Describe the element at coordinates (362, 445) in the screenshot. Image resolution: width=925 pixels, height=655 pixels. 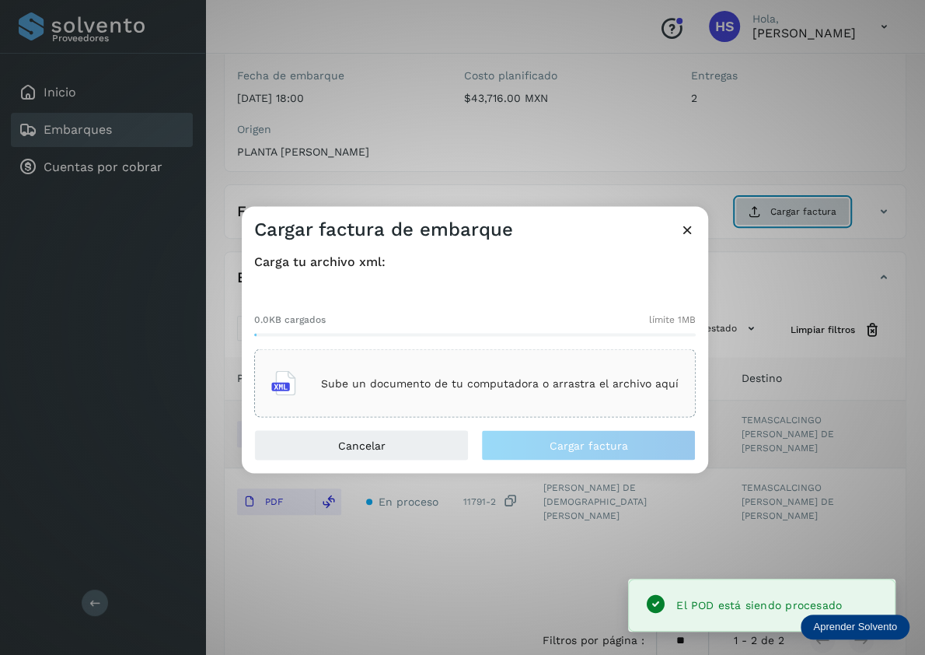
I see `span: Cancelar` at that location.